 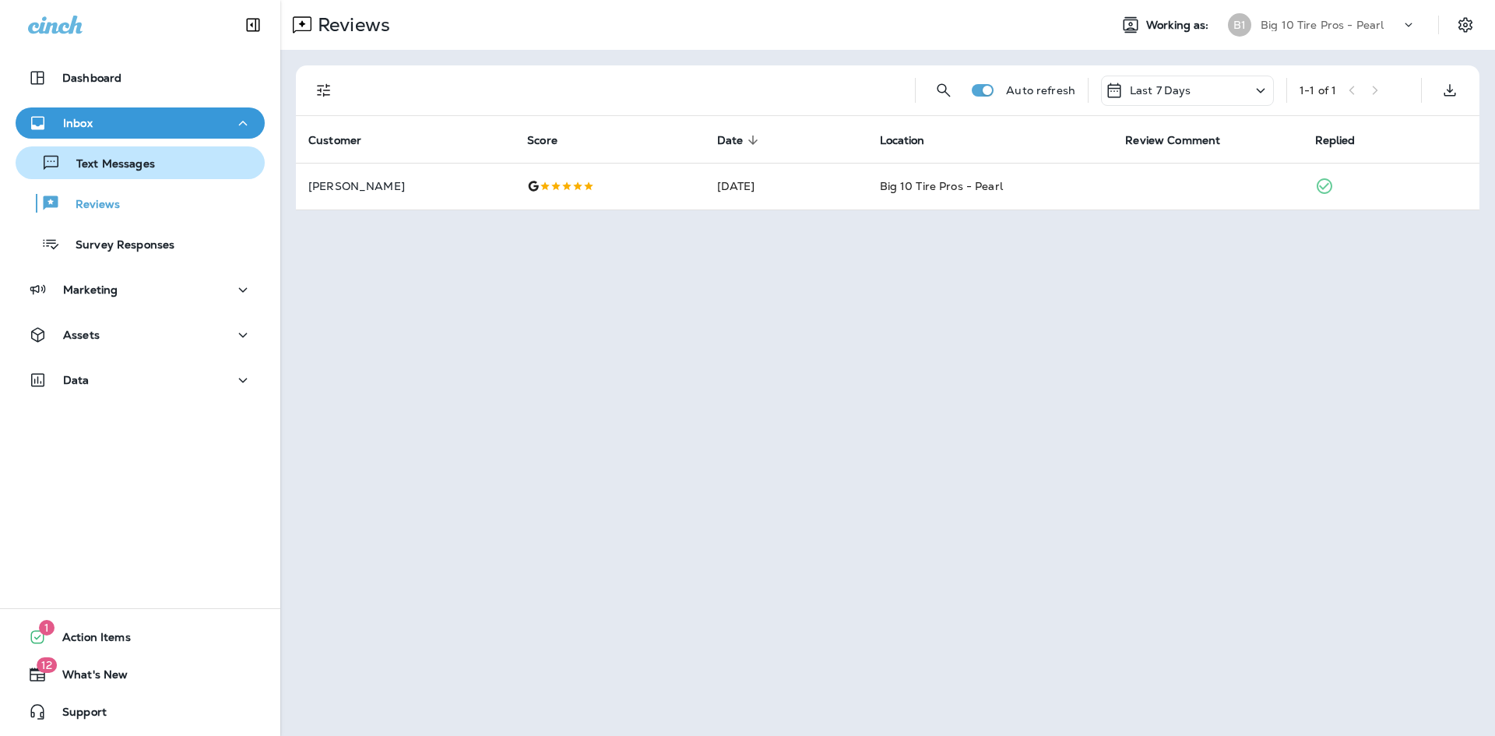 What do you see at coordinates (78, 123) in the screenshot?
I see `p: Inbox` at bounding box center [78, 123].